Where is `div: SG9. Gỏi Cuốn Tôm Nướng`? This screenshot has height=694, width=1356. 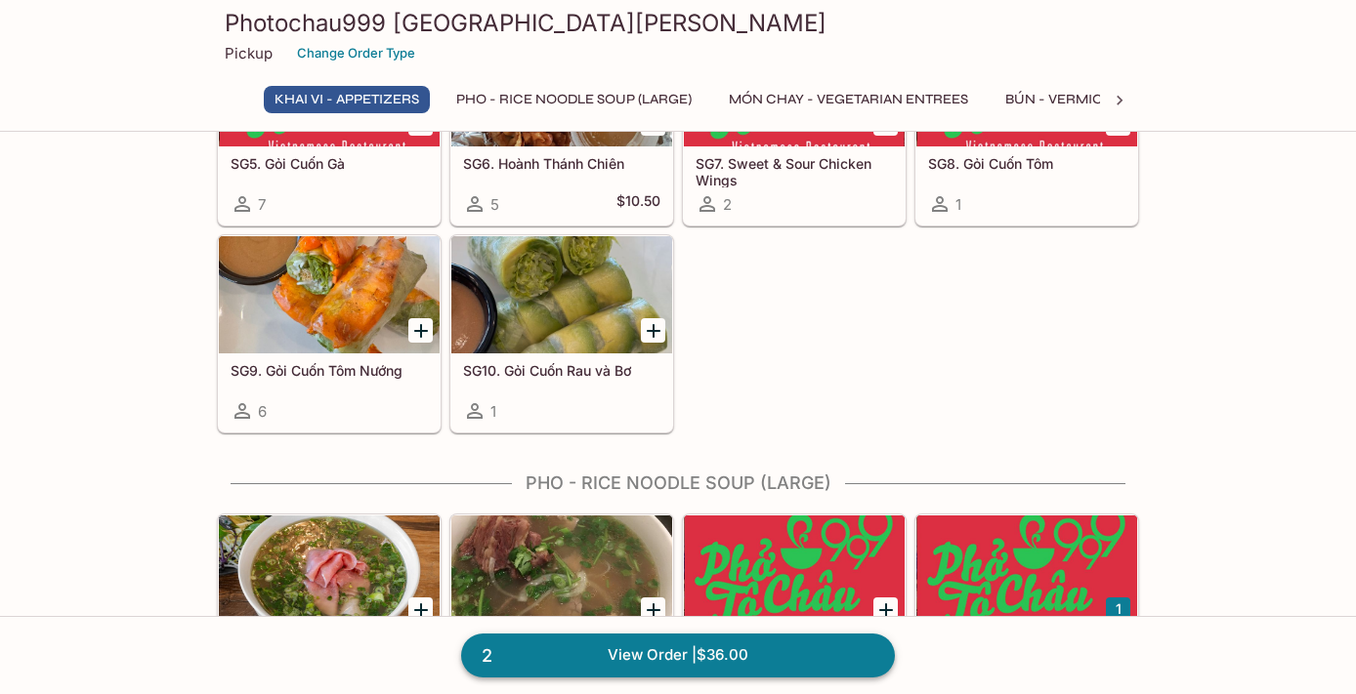
div: SG9. Gỏi Cuốn Tôm Nướng is located at coordinates (329, 295).